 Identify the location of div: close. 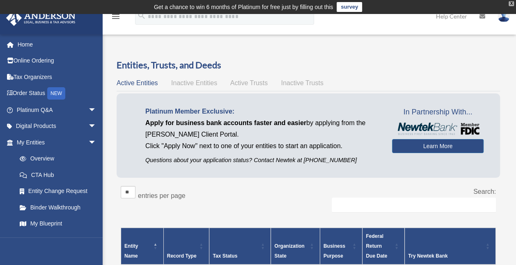
(511, 4).